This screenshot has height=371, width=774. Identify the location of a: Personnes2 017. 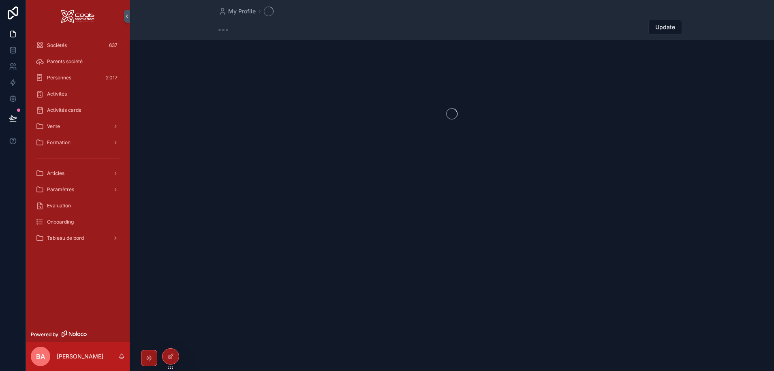
(78, 78).